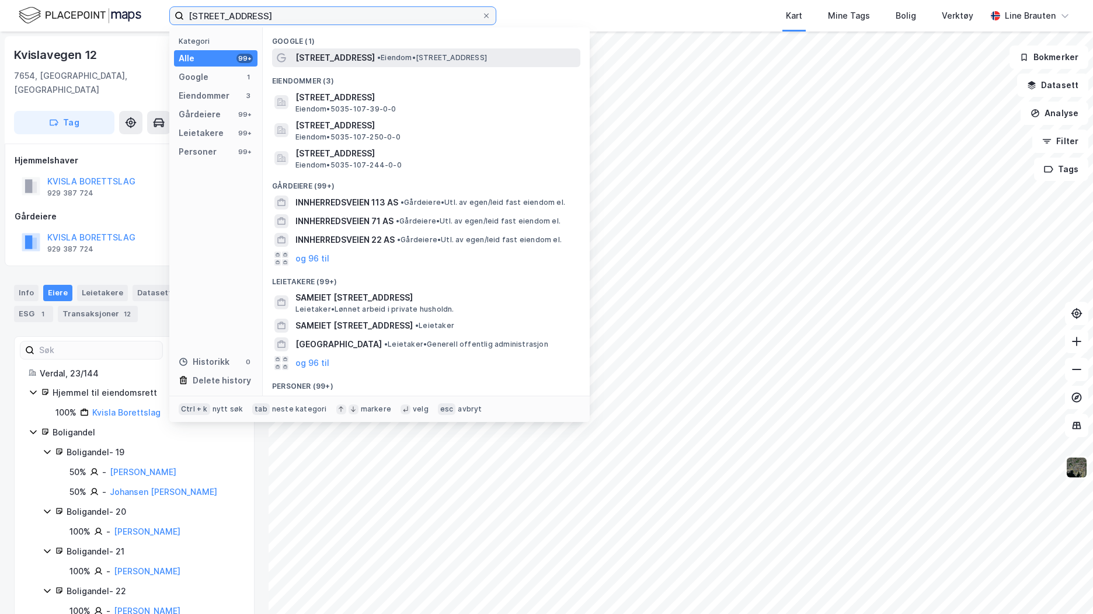  Describe the element at coordinates (228, 409) in the screenshot. I see `div: nytt søk` at that location.